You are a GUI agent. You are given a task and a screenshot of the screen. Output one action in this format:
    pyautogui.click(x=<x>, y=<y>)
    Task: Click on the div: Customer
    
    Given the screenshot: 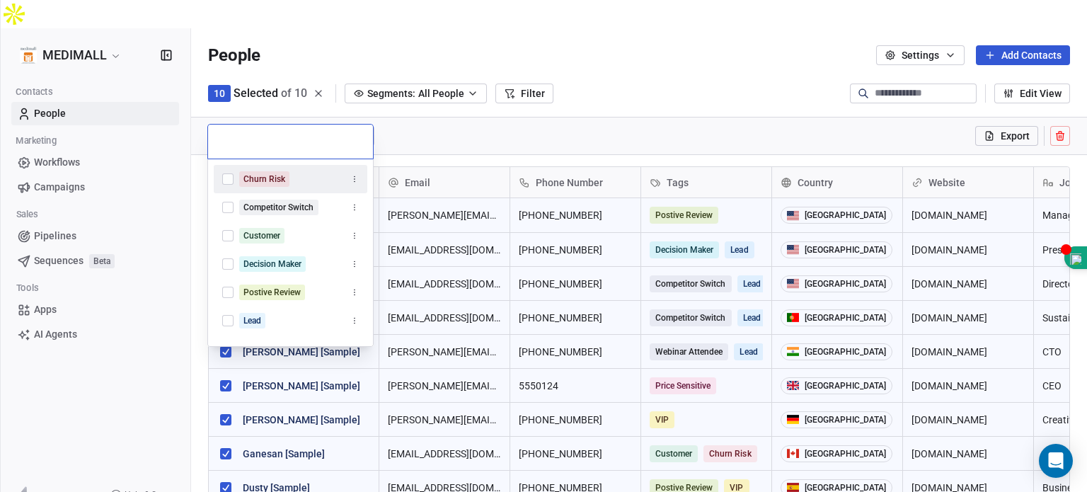 What is the action you would take?
    pyautogui.click(x=262, y=236)
    